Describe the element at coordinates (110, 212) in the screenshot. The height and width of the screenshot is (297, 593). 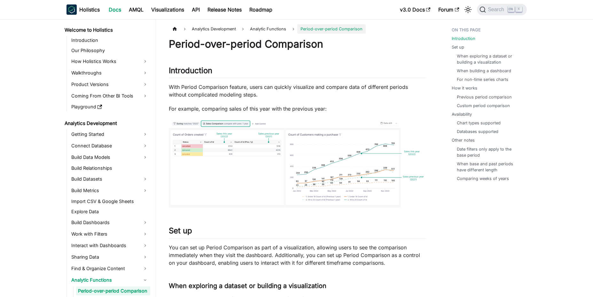
I see `a: Explore Data` at that location.